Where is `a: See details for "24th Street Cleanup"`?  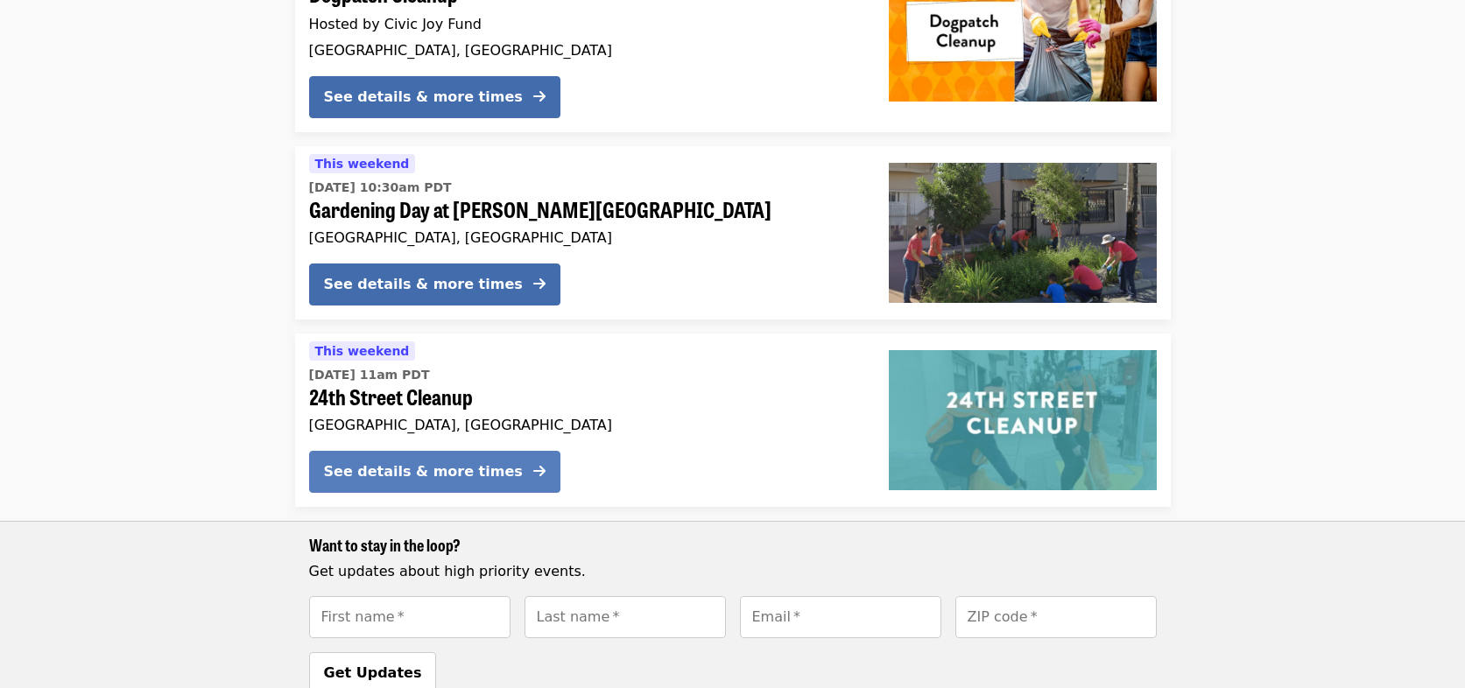 a: See details for "24th Street Cleanup" is located at coordinates (733, 420).